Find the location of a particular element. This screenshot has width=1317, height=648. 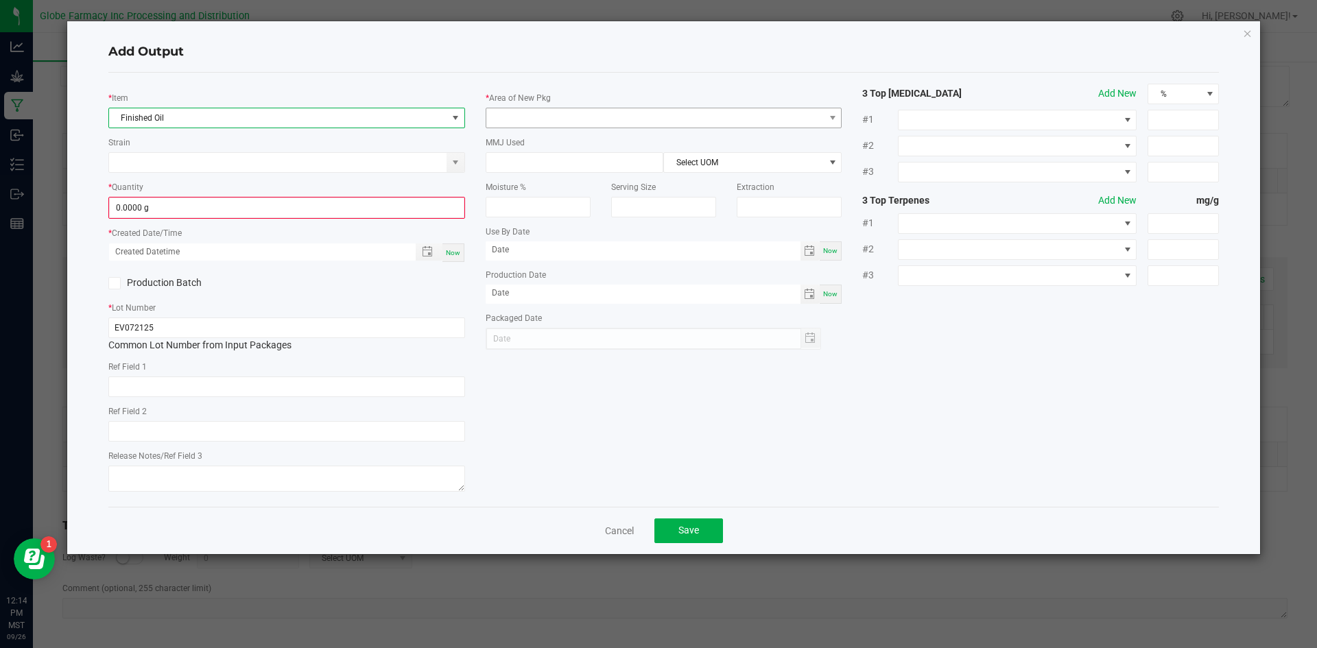

label: Moisture % is located at coordinates (506, 187).